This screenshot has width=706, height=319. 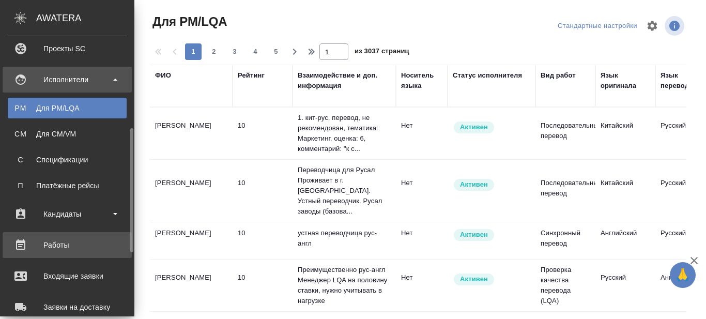 What do you see at coordinates (67, 108) in the screenshot?
I see `a: PMДля PM/LQA` at bounding box center [67, 108].